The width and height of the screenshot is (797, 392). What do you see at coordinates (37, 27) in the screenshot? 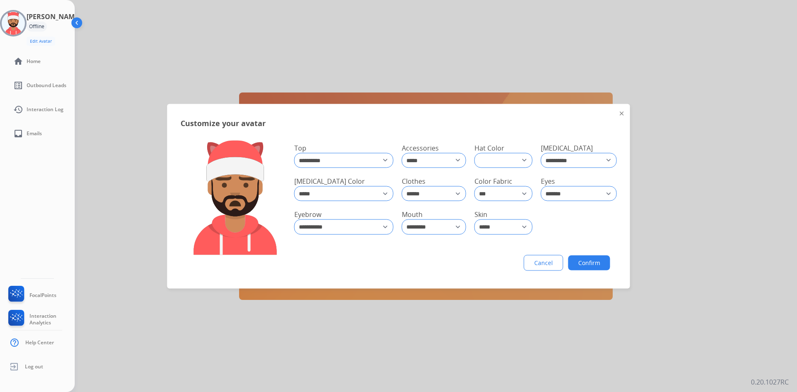
I see `div: Offline` at bounding box center [37, 27].